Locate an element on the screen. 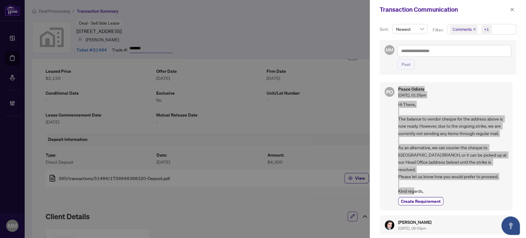  span: Newest is located at coordinates (410, 29).